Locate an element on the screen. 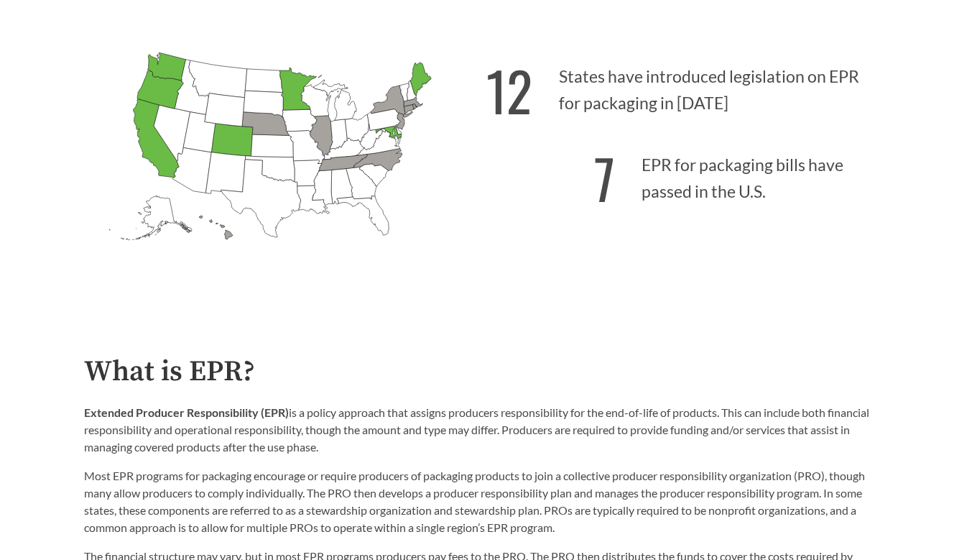 The width and height of the screenshot is (972, 560). strong: 7 is located at coordinates (604, 177).